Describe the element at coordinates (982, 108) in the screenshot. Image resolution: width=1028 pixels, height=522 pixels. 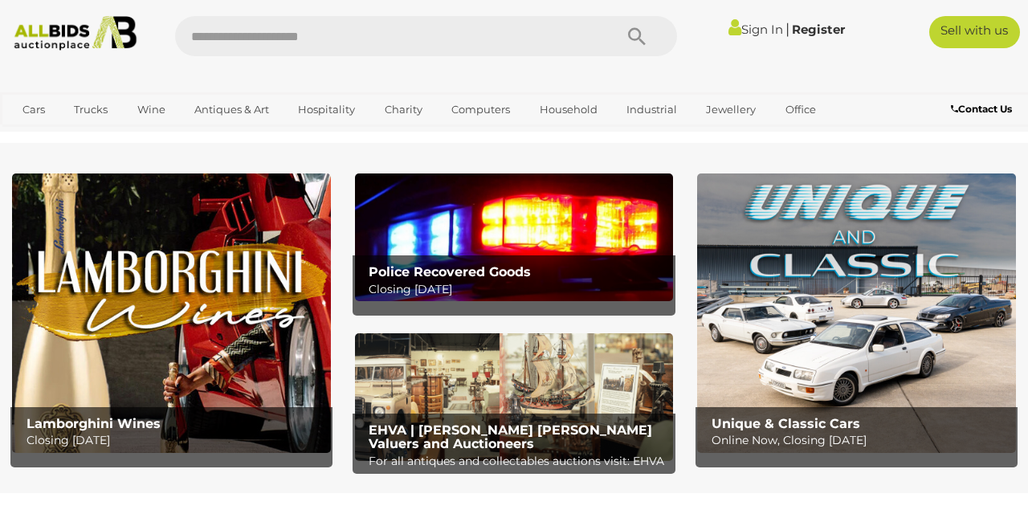
I see `b: Contact Us` at that location.